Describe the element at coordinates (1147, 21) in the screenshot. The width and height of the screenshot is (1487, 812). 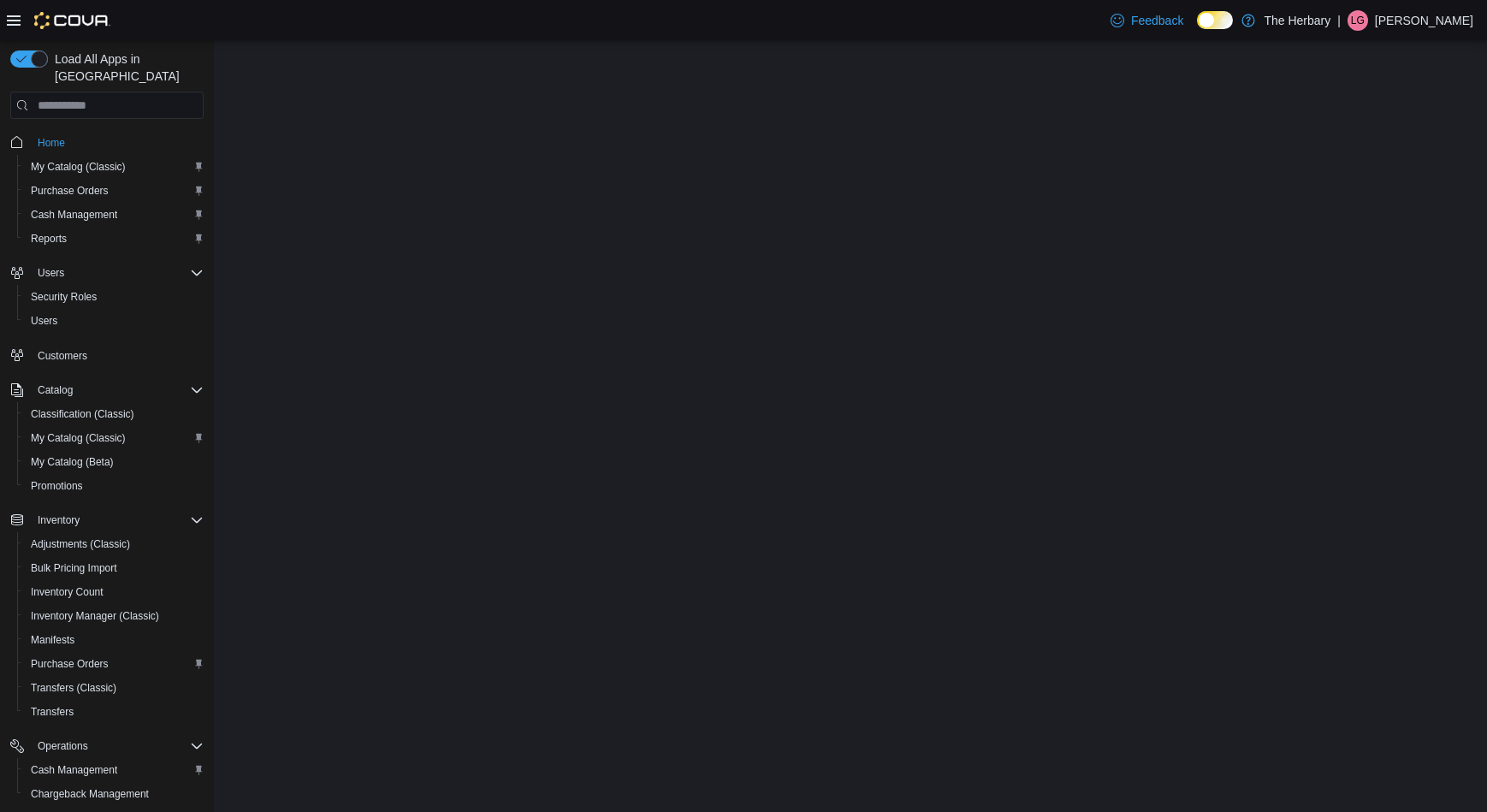
I see `a: Feedback` at that location.